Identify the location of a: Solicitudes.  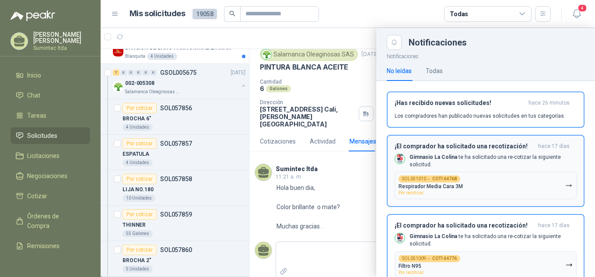
(50, 136).